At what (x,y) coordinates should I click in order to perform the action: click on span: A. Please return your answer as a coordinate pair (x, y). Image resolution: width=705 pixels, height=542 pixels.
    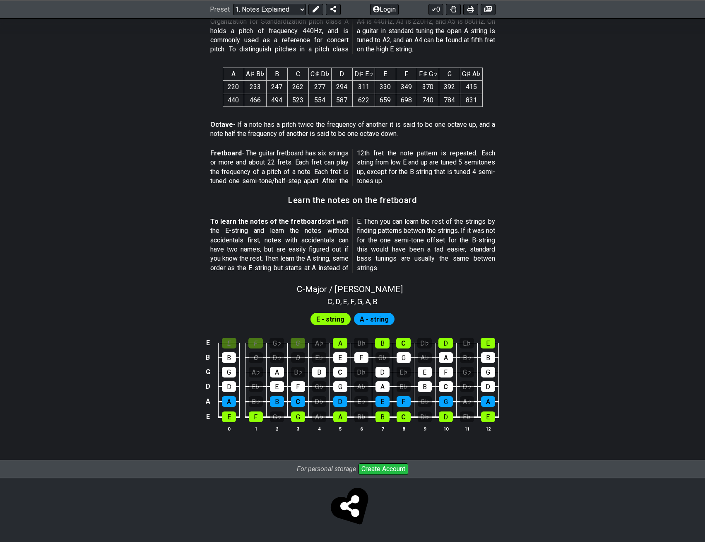
    Looking at the image, I should click on (368, 301).